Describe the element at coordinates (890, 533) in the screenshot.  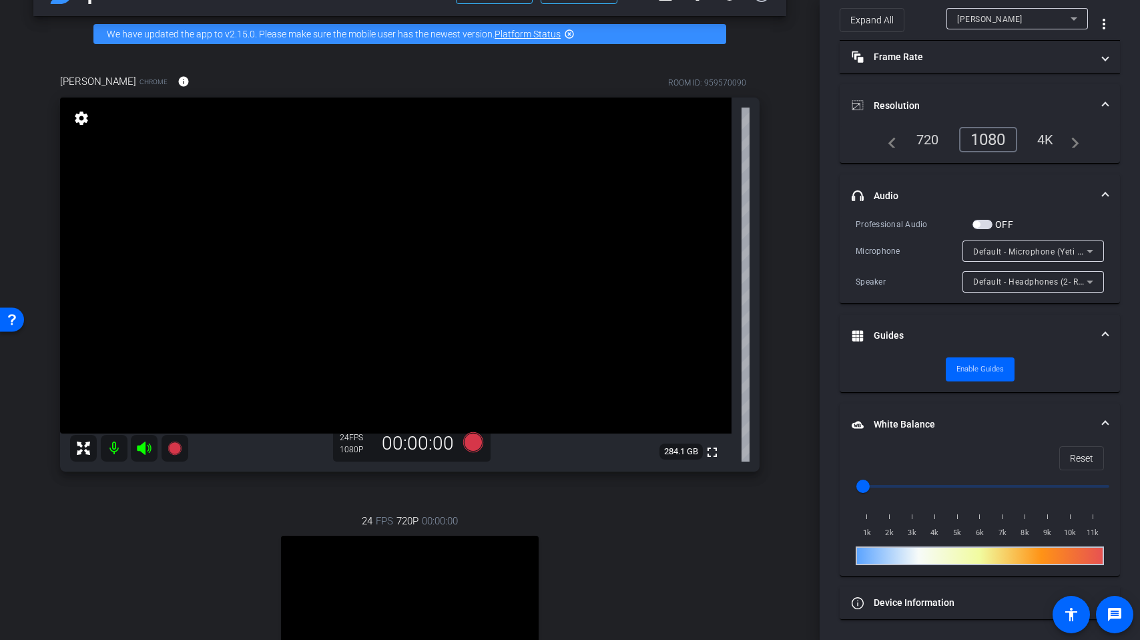
I see `span: 2k` at that location.